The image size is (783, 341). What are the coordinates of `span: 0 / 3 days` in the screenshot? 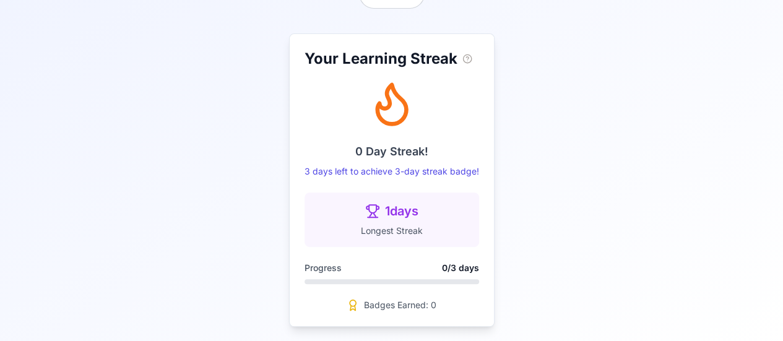 It's located at (461, 268).